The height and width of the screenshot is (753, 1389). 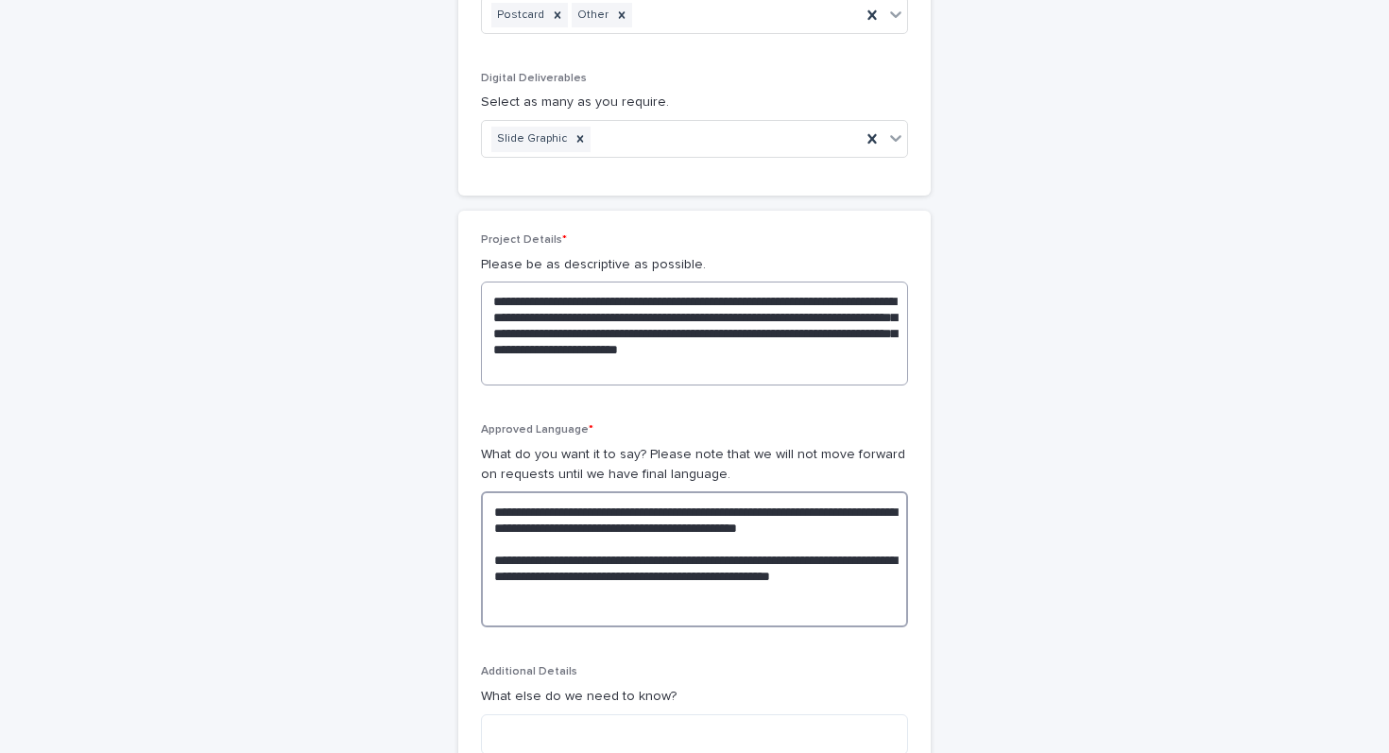 I want to click on p: Please be as descriptive as possible., so click(x=695, y=265).